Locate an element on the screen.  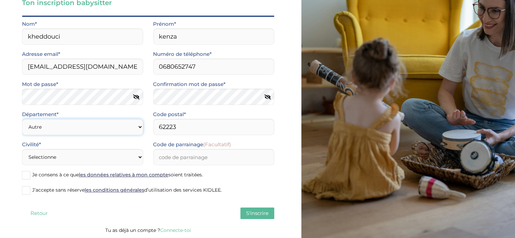
label: Mot de passe* is located at coordinates (40, 84).